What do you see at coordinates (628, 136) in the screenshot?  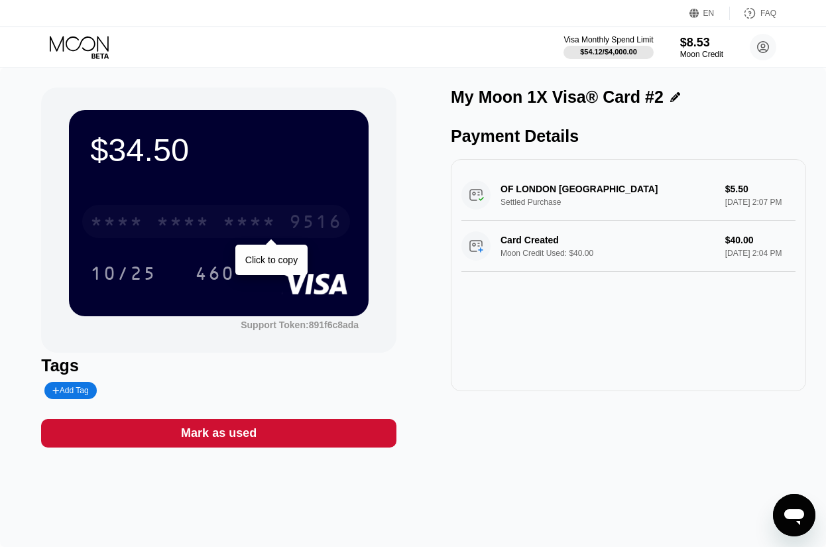 I see `div: Payment Details` at bounding box center [628, 136].